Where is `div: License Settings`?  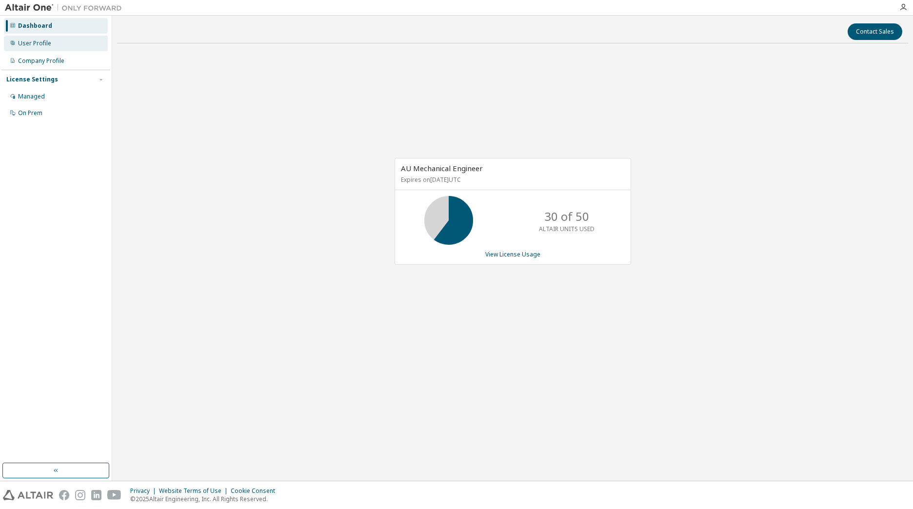
div: License Settings is located at coordinates (32, 79).